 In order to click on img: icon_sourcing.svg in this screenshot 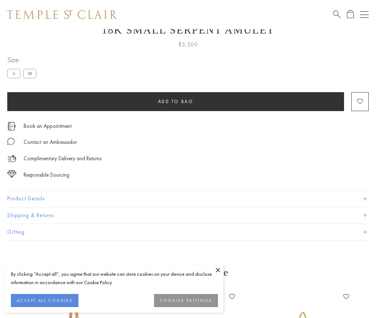, I will do `click(12, 174)`.